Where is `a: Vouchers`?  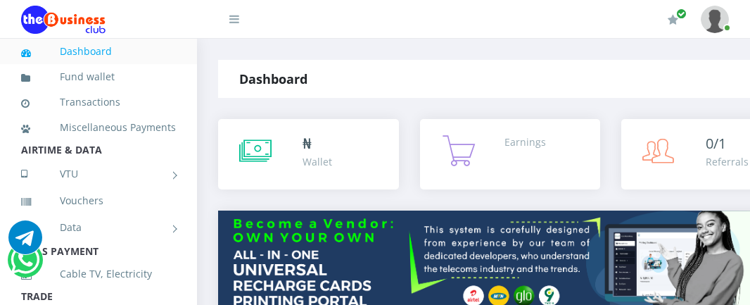 a: Vouchers is located at coordinates (99, 201).